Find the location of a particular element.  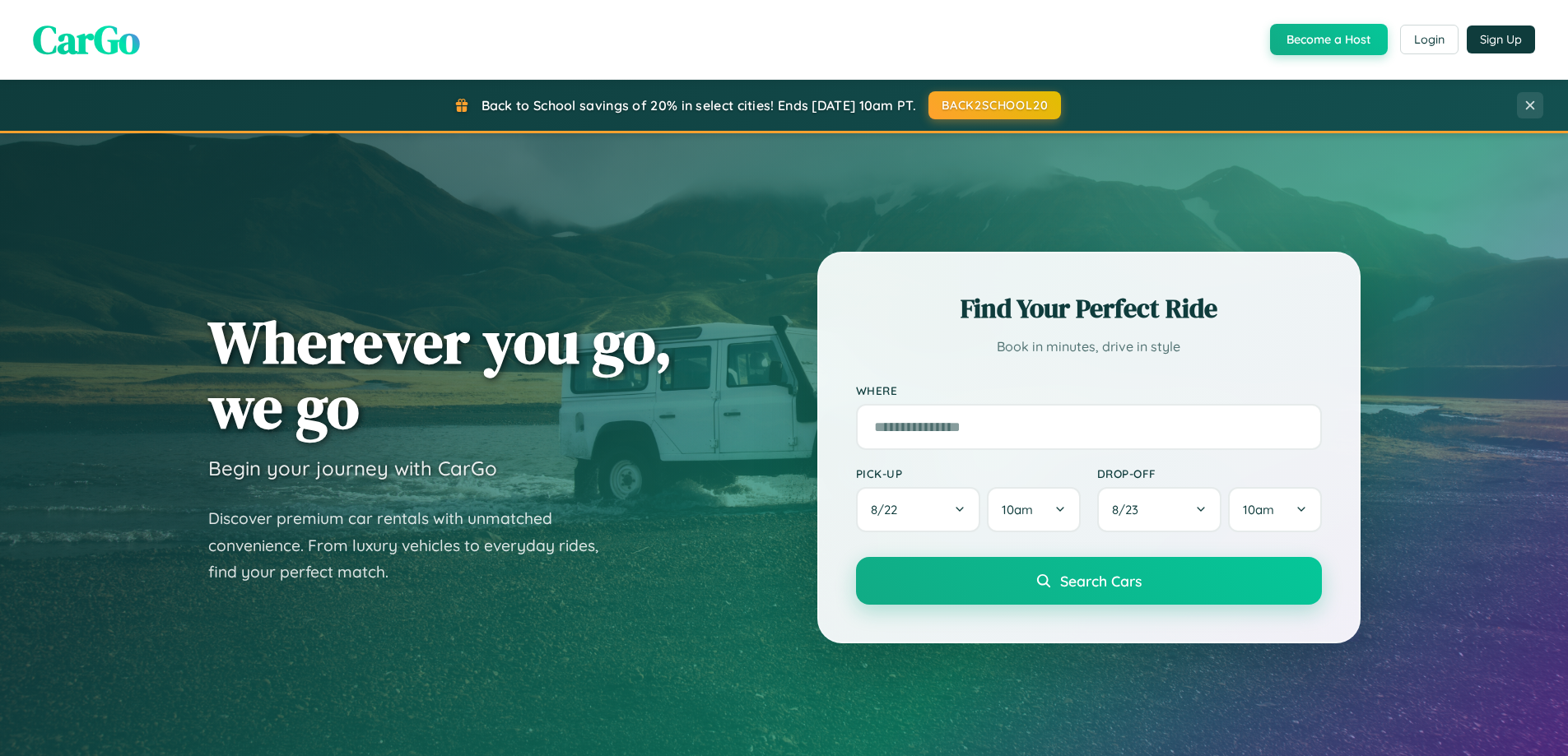

span: CarGo is located at coordinates (86, 39).